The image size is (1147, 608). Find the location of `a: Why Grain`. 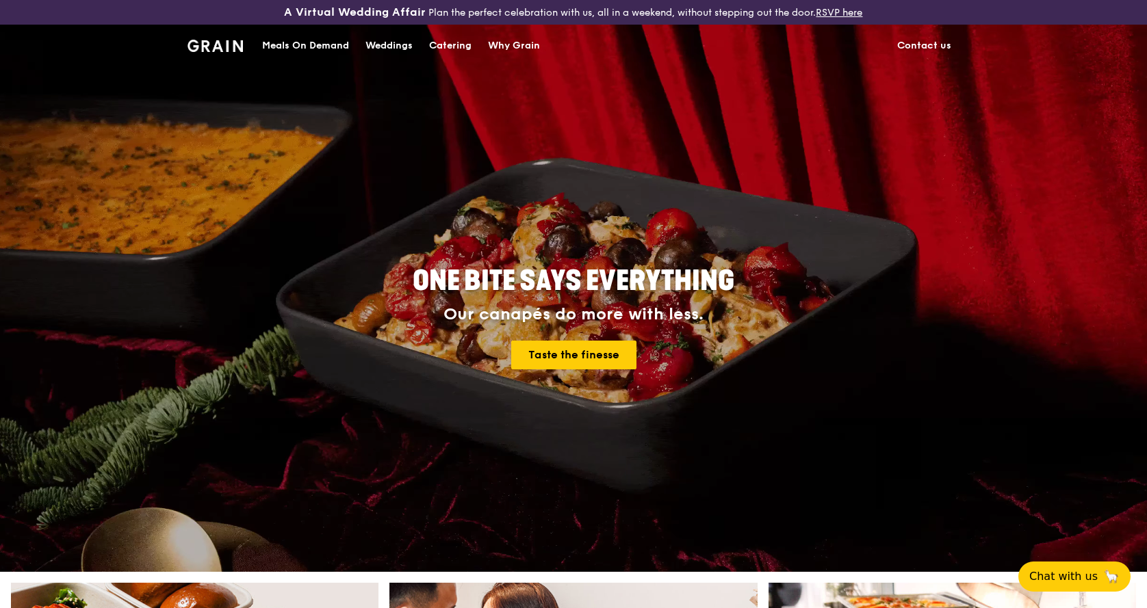

a: Why Grain is located at coordinates (514, 46).